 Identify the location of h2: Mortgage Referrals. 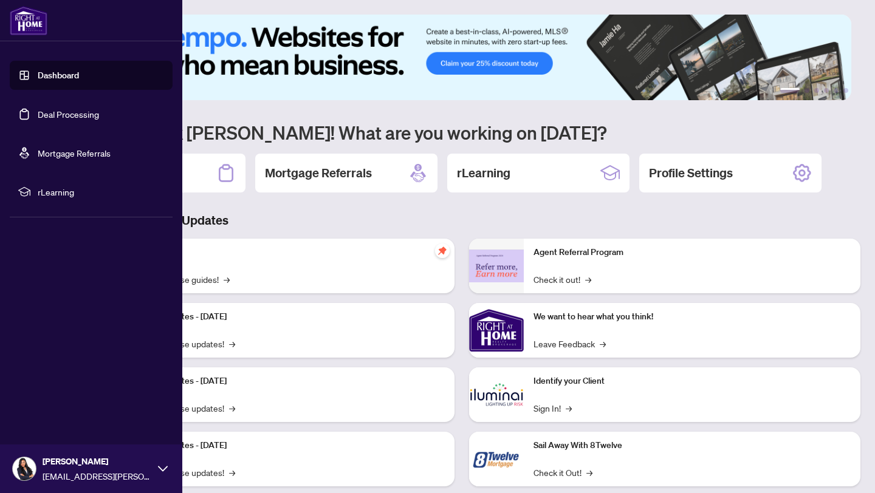
(318, 173).